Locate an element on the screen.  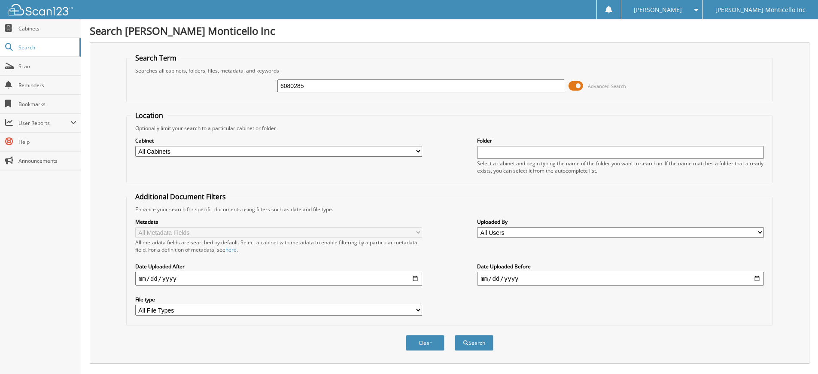
button: Search is located at coordinates (474, 343).